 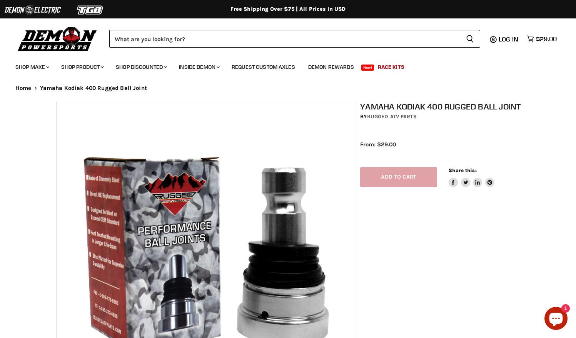 I want to click on ul: Main menu, so click(x=282, y=65).